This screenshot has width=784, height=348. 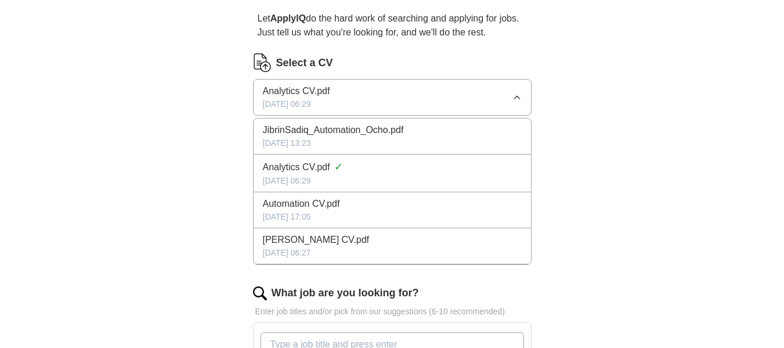 What do you see at coordinates (288, 18) in the screenshot?
I see `strong: ApplyIQ` at bounding box center [288, 18].